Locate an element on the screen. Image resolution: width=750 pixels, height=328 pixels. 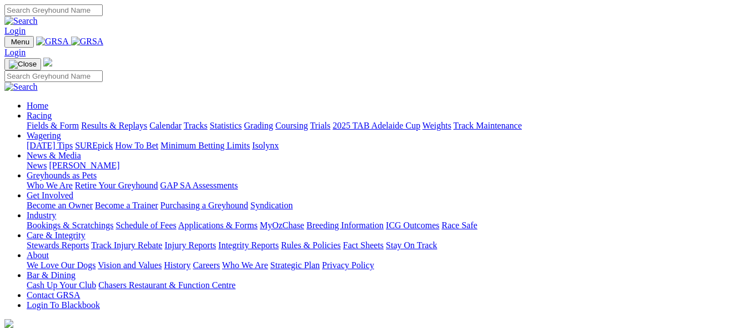
a: Privacy Policy is located at coordinates (348, 265).